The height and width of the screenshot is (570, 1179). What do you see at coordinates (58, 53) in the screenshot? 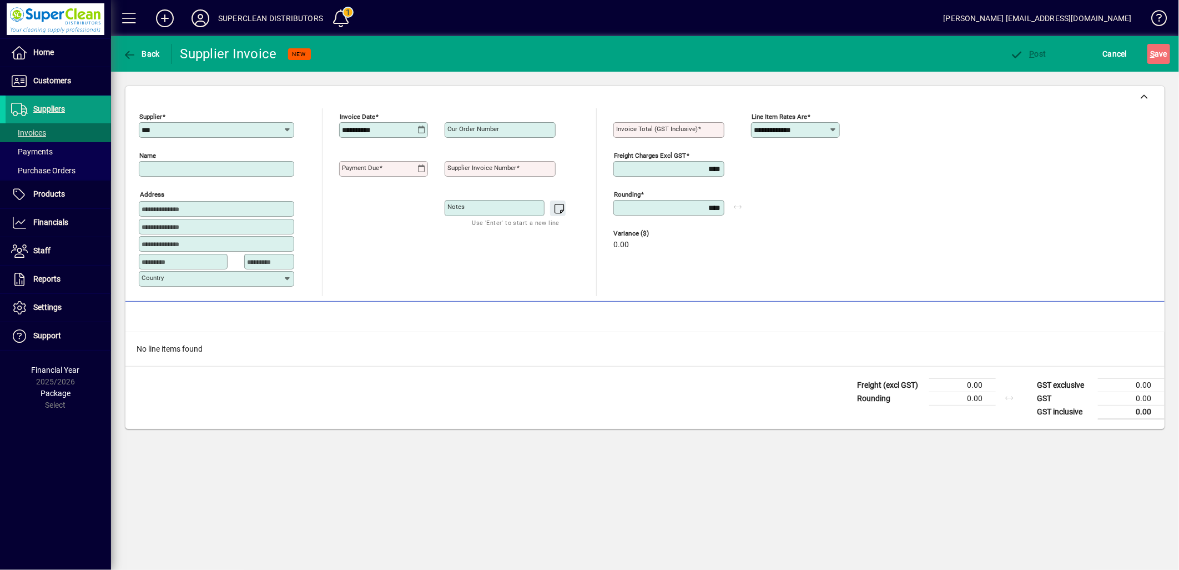
I see `a: Home` at bounding box center [58, 53].